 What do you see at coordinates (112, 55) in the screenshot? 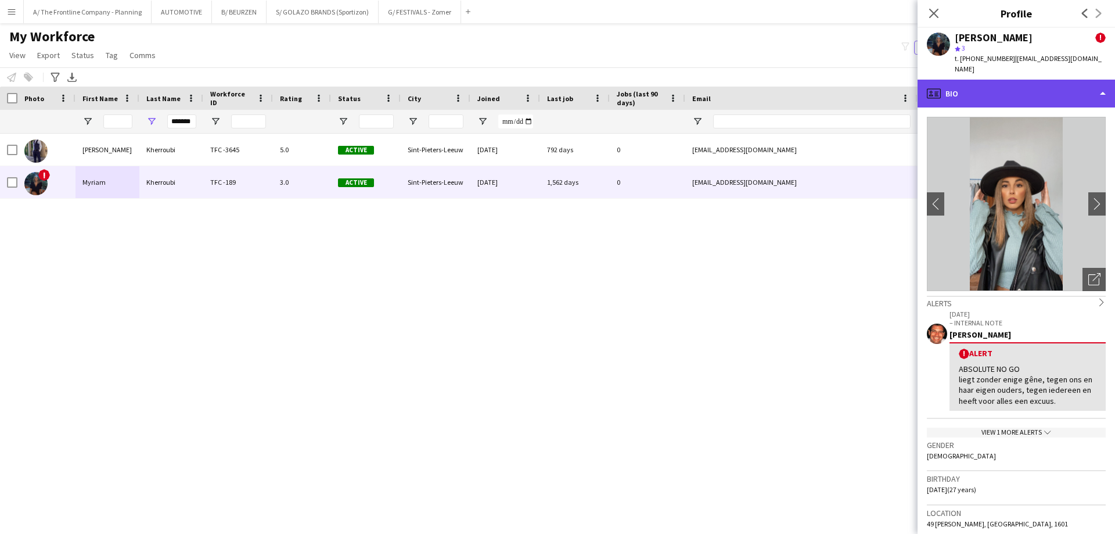
I see `a: Tag` at bounding box center [112, 55].